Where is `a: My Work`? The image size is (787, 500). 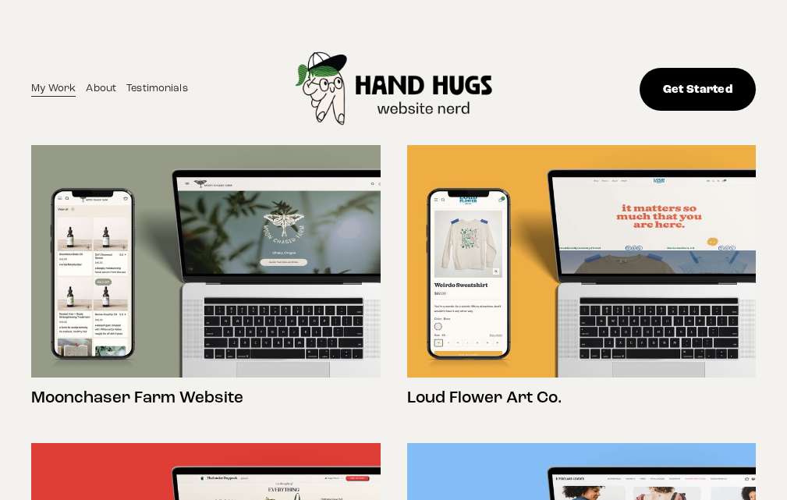 a: My Work is located at coordinates (53, 89).